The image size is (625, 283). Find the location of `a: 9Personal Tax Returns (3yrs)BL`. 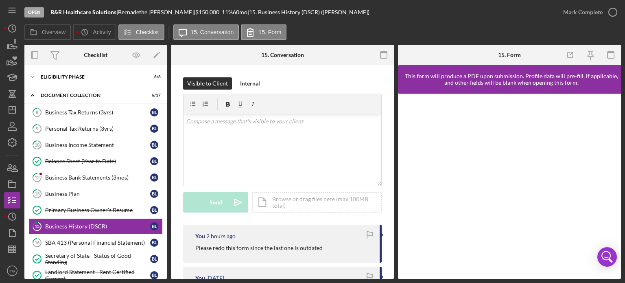

a: 9Personal Tax Returns (3yrs)BL is located at coordinates (96, 129).